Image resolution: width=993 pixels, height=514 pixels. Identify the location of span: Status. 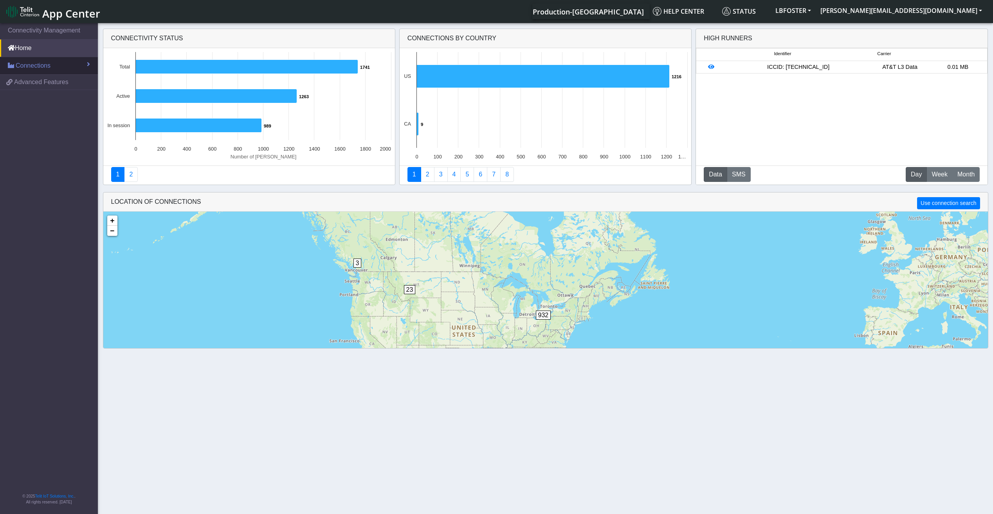
(739, 11).